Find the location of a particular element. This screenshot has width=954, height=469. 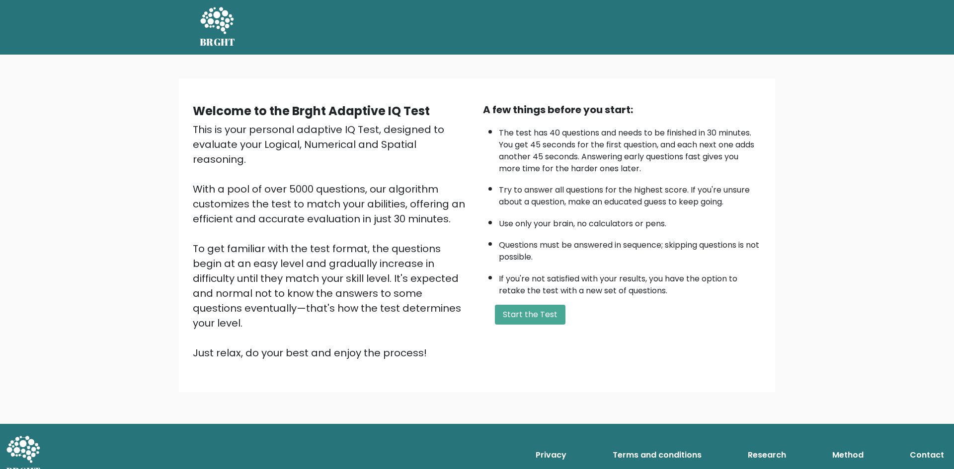

div: A few things before you start: is located at coordinates (622, 110).